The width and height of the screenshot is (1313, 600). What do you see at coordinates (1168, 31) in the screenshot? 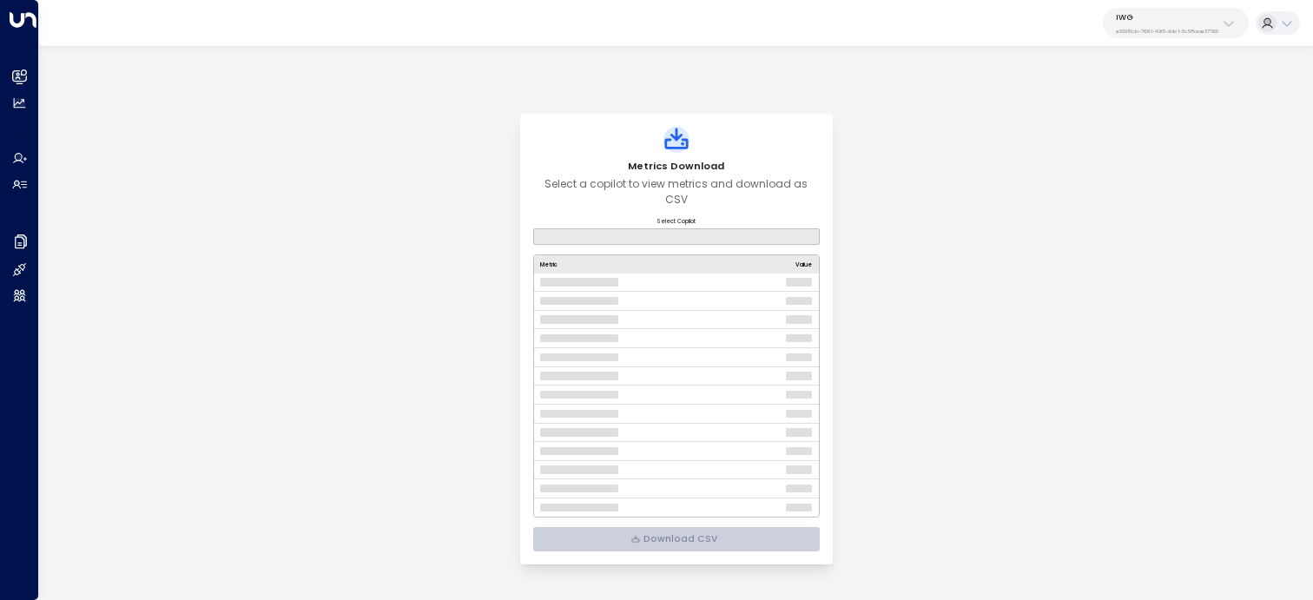
I see `p: e92915cb-7661-49f5-9dc1-5c58aae37760` at bounding box center [1168, 31].